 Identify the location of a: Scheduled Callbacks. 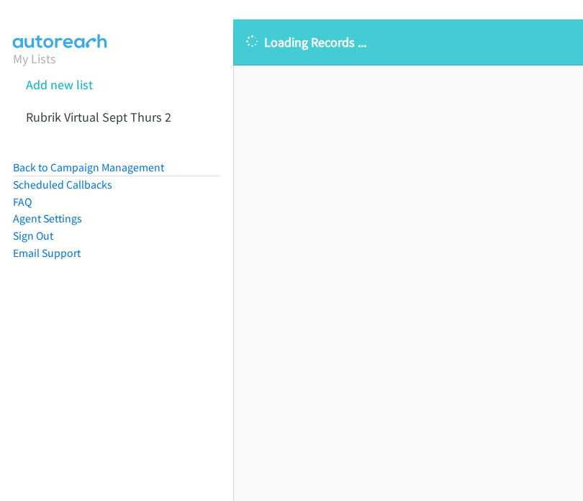
(63, 184).